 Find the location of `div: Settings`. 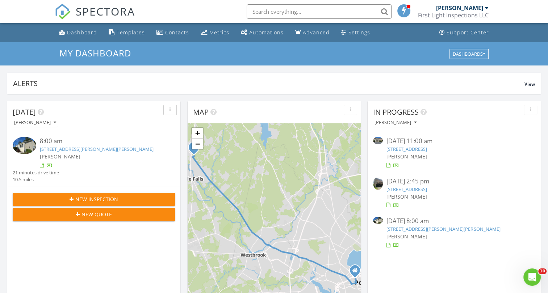

div: Settings is located at coordinates (359, 32).